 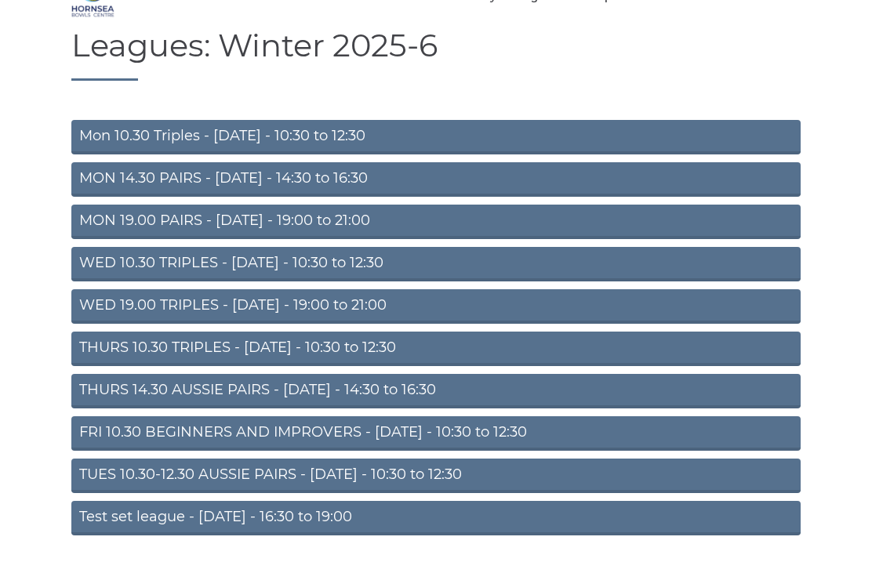 I want to click on h1: Leagues: Winter 2025-6, so click(x=436, y=54).